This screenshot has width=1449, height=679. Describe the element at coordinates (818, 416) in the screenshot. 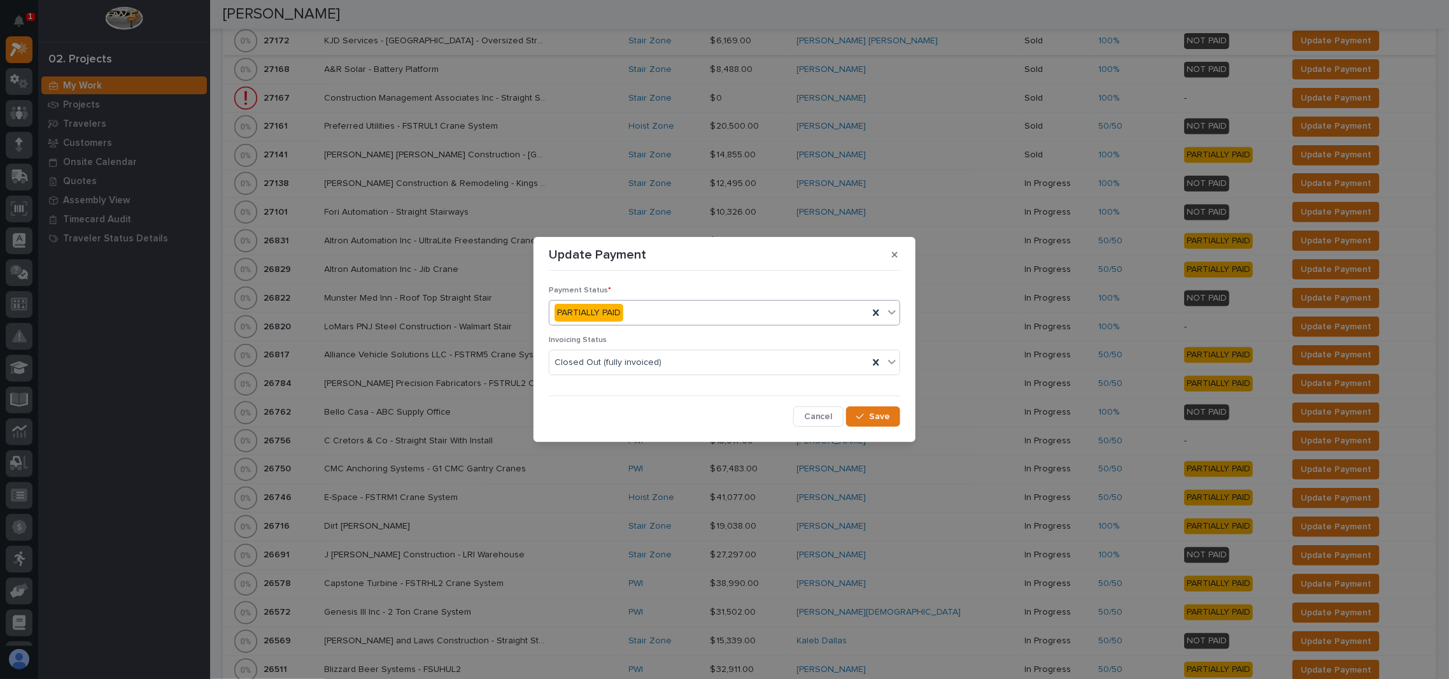

I see `button: Cancel` at that location.